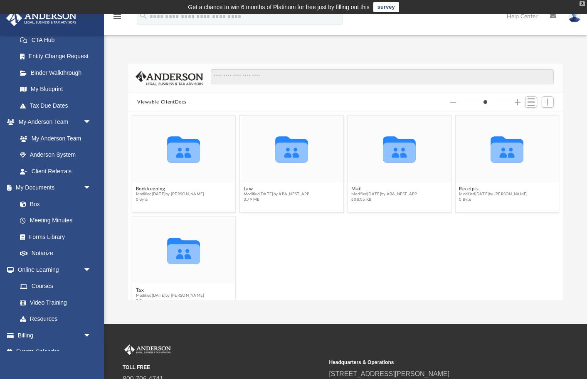 The height and width of the screenshot is (379, 587). I want to click on button: Tax, so click(170, 290).